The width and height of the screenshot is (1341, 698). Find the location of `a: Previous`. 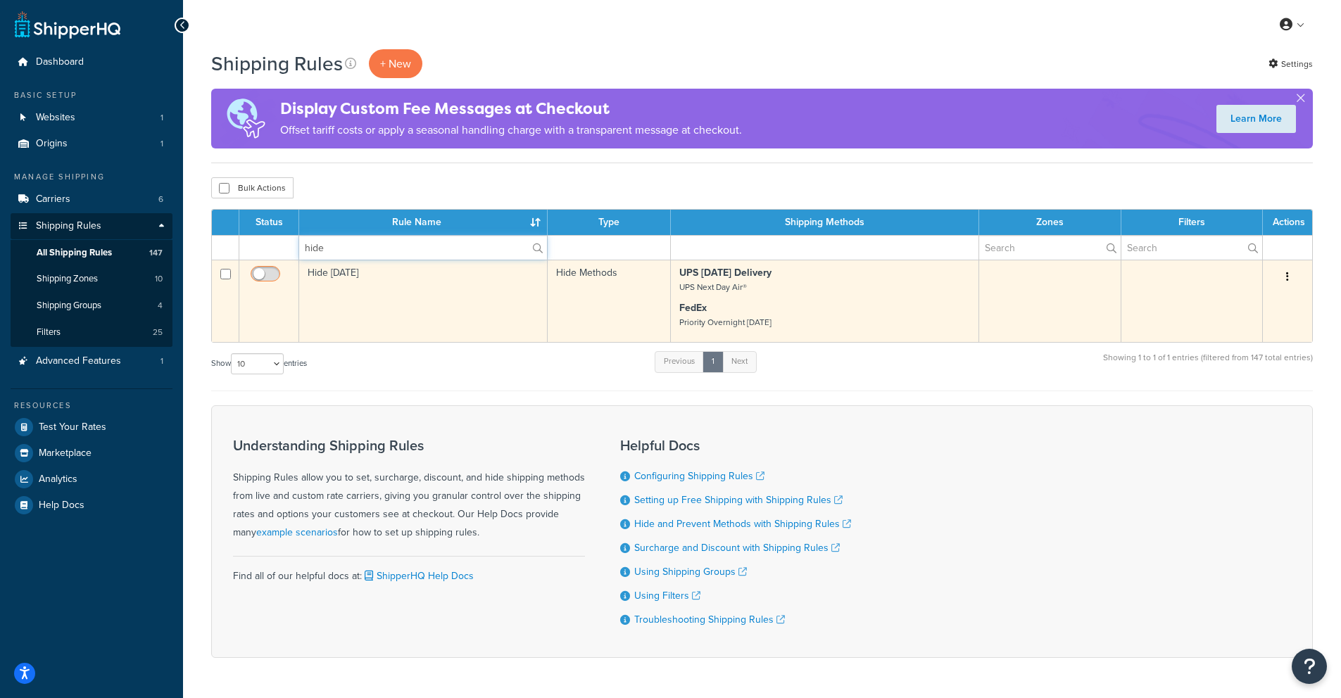

a: Previous is located at coordinates (679, 362).